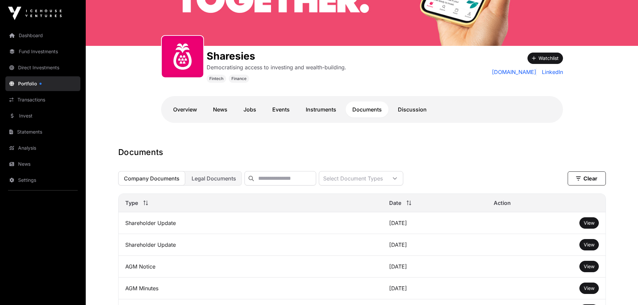 The height and width of the screenshot is (305, 638). What do you see at coordinates (43, 116) in the screenshot?
I see `a: Invest` at bounding box center [43, 116].